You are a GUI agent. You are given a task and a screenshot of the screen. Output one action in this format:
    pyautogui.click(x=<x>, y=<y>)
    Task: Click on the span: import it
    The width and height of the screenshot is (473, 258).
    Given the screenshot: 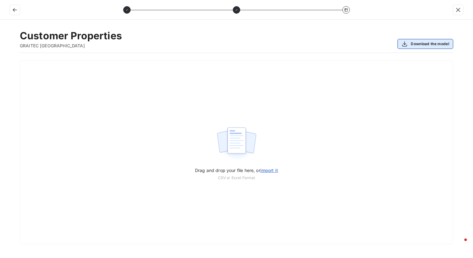 What is the action you would take?
    pyautogui.click(x=269, y=170)
    